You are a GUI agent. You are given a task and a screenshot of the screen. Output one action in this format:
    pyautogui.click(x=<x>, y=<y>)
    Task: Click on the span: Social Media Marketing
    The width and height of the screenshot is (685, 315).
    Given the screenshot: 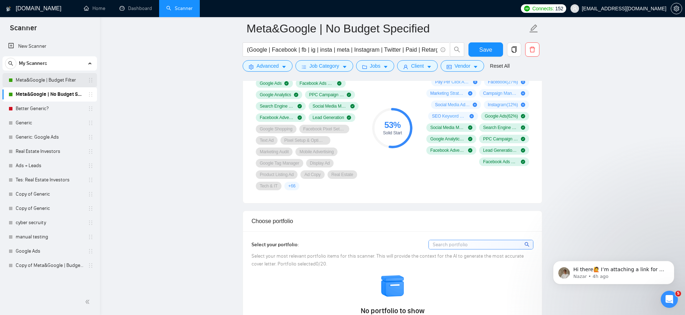 What is the action you would take?
    pyautogui.click(x=330, y=106)
    